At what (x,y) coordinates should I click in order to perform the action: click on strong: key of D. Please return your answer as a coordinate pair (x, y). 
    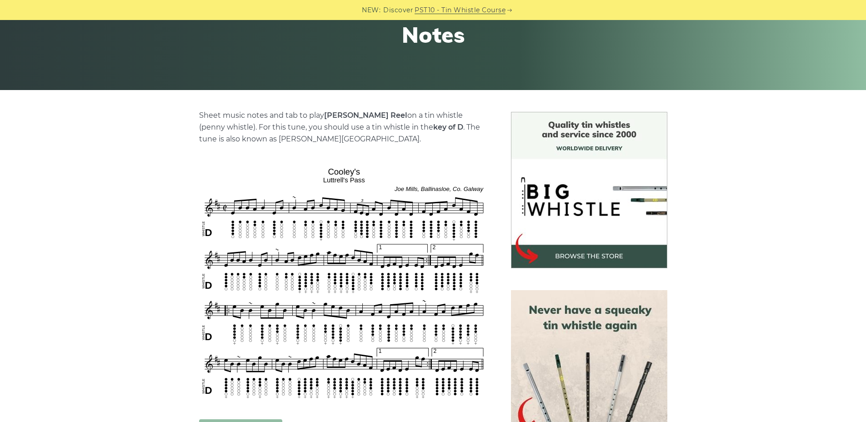
    Looking at the image, I should click on (448, 127).